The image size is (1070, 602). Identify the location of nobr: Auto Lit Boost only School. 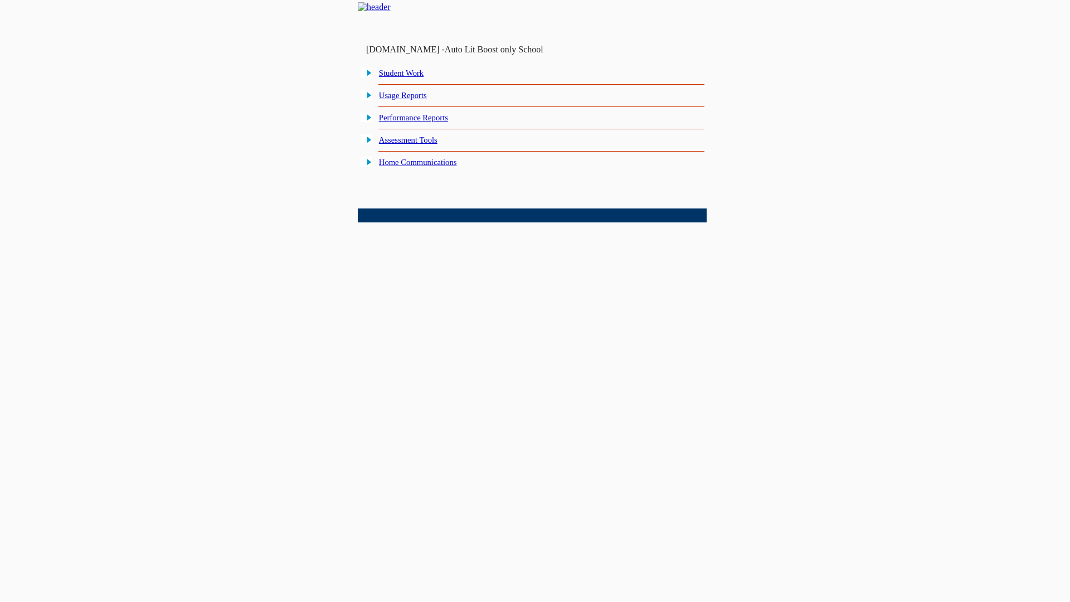
(494, 49).